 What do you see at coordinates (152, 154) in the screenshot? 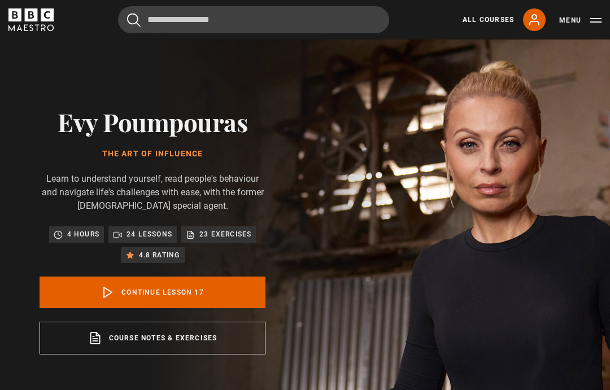
I see `h1: The Art of Influence` at bounding box center [152, 154].